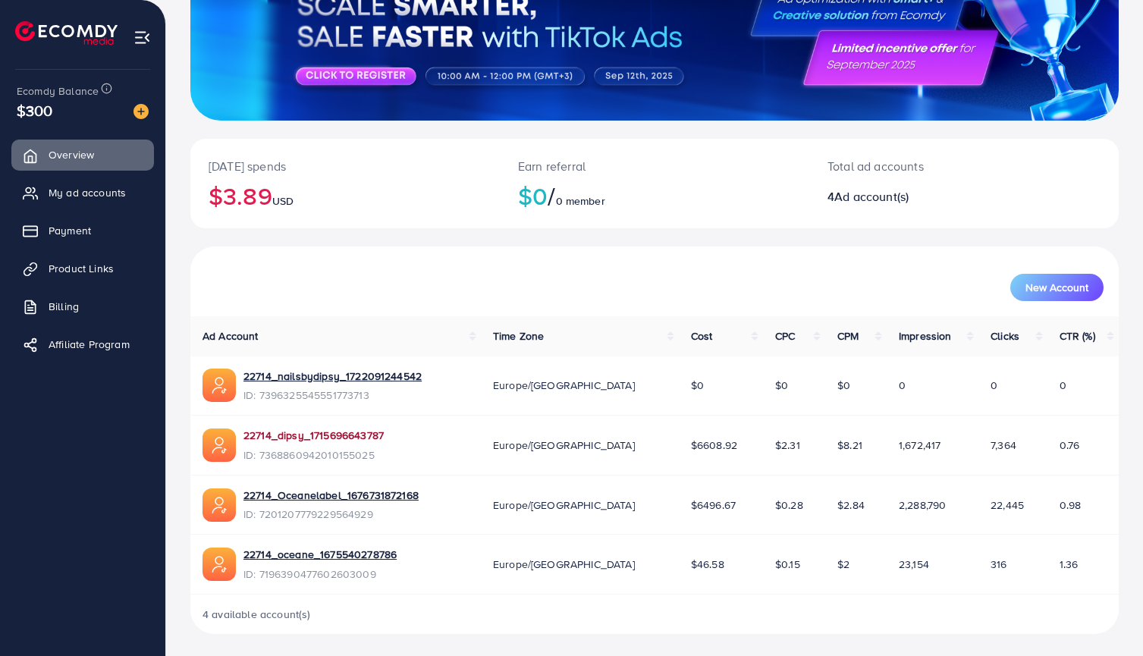 The width and height of the screenshot is (1143, 656). What do you see at coordinates (844, 564) in the screenshot?
I see `span: $2` at bounding box center [844, 564].